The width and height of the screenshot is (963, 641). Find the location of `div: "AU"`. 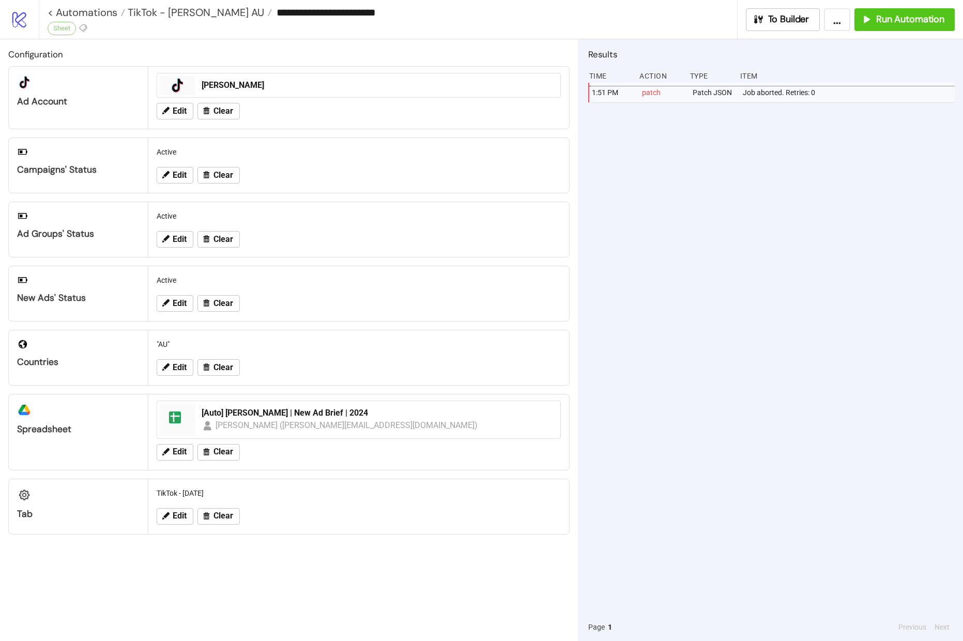

div: "AU" is located at coordinates (359, 344).